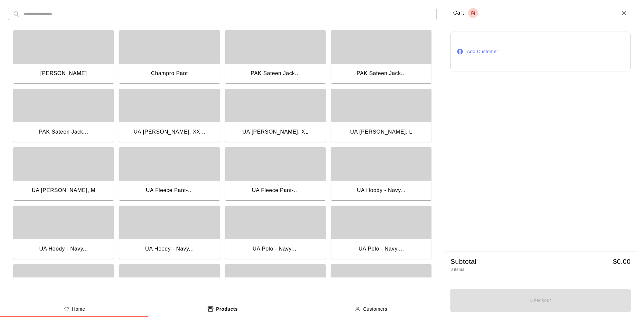 This screenshot has height=317, width=636. What do you see at coordinates (169, 74) in the screenshot?
I see `div: Champro Pant` at bounding box center [169, 74].